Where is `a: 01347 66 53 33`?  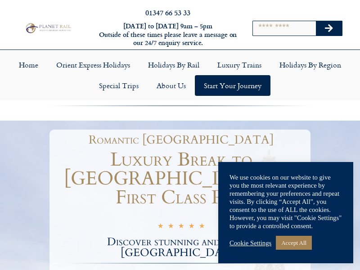
a: 01347 66 53 33 is located at coordinates (168, 12).